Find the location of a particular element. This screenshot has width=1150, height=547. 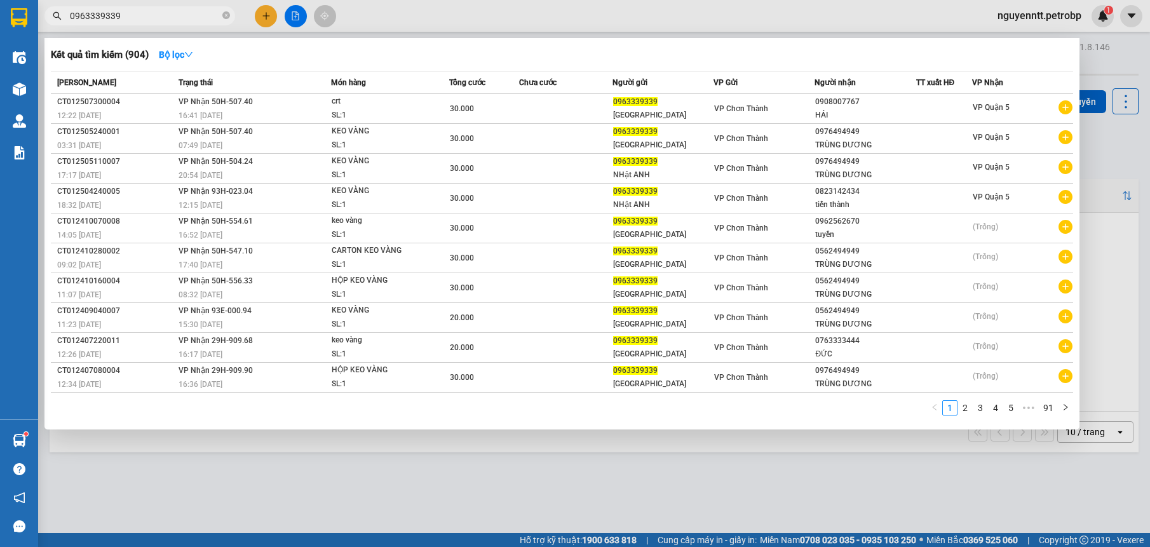

a: 91 is located at coordinates (1049, 408).